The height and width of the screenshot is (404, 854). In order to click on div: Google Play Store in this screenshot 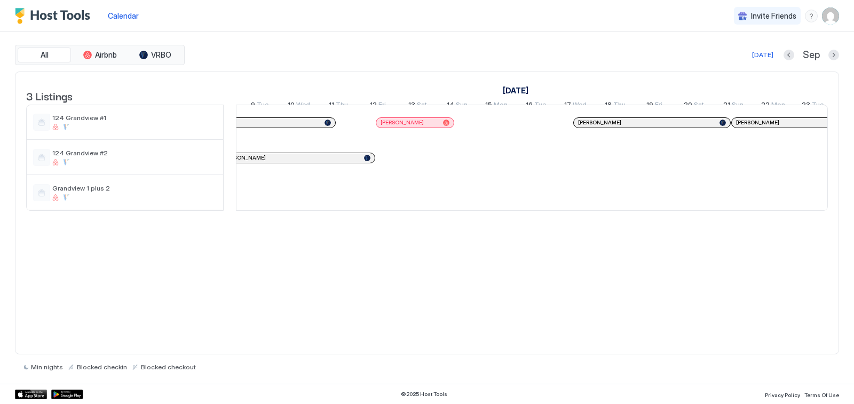, I will do `click(67, 394)`.